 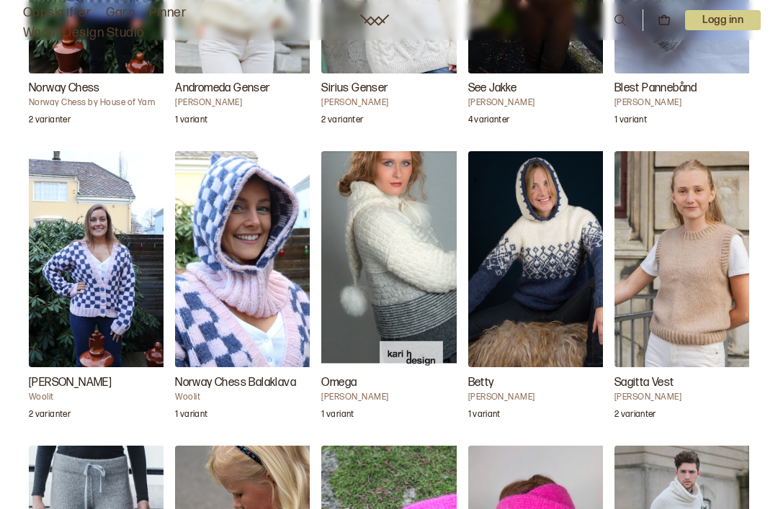 I want to click on a: Norway Chess Balaklava, so click(x=242, y=289).